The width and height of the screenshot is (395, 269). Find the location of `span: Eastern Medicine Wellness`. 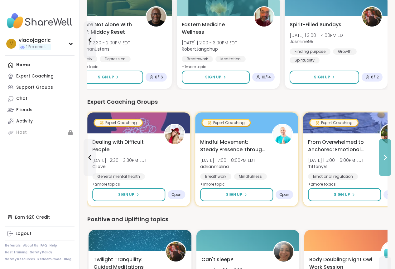

span: Eastern Medicine Wellness is located at coordinates (214, 28).